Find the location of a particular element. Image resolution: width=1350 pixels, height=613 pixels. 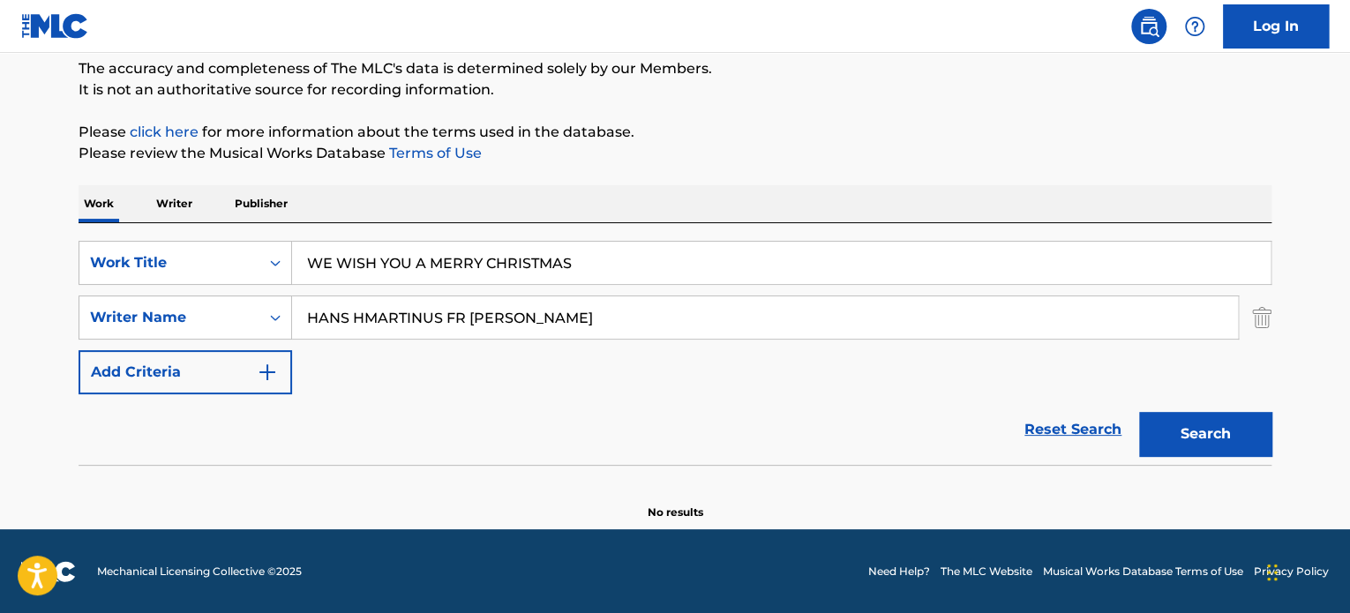

p: No results is located at coordinates (675, 502).